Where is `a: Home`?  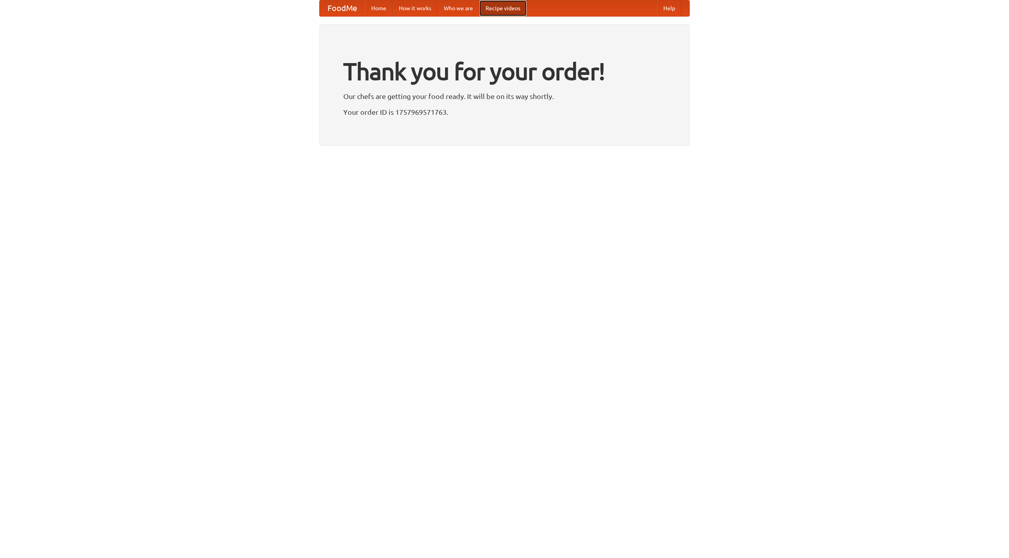
a: Home is located at coordinates (379, 8).